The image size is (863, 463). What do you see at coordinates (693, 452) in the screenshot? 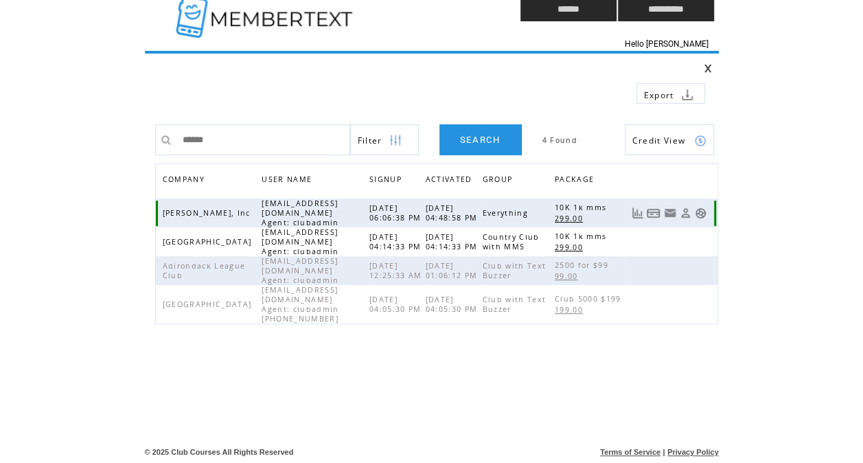
I see `a: Privacy Policy` at bounding box center [693, 452].